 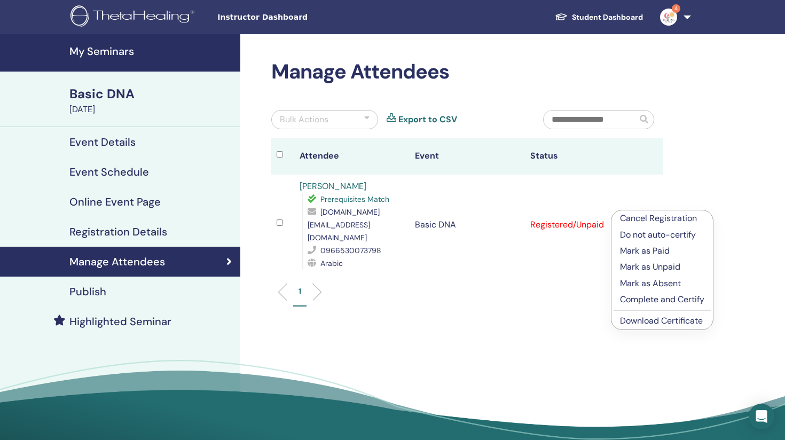 I want to click on td: Basic DNA, so click(x=468, y=225).